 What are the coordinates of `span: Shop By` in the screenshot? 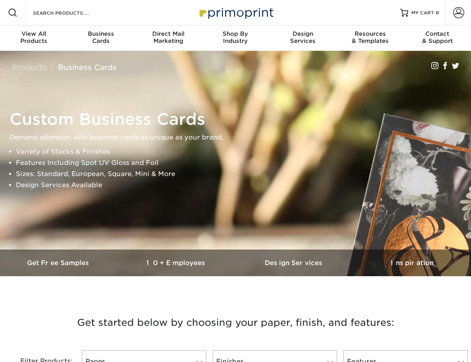 It's located at (235, 34).